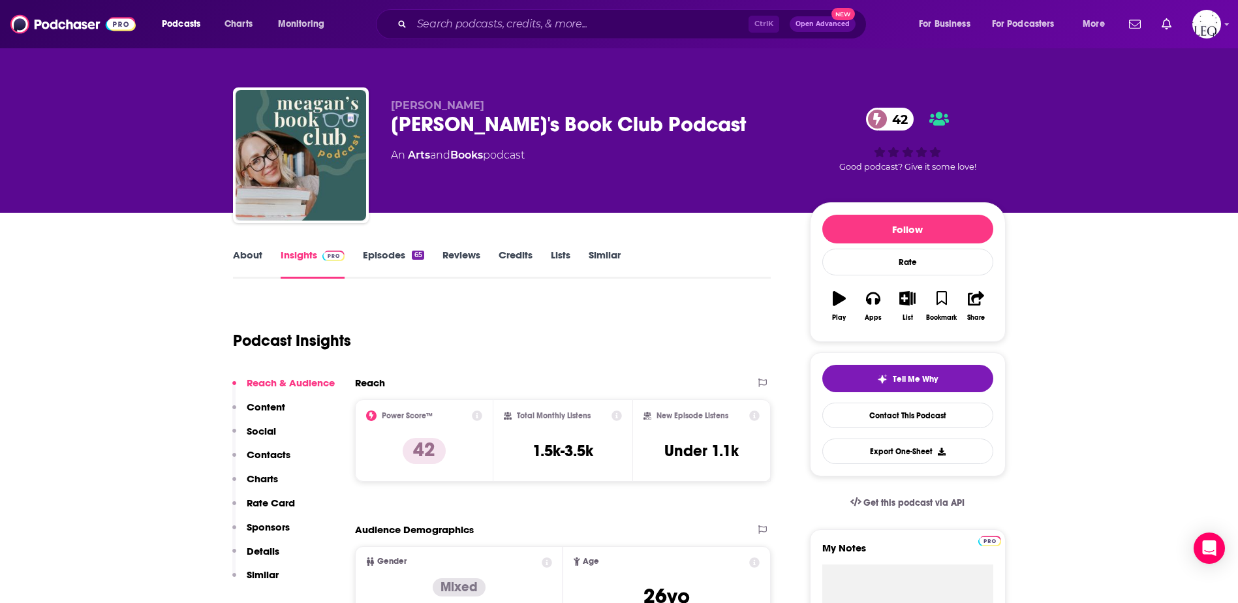 The height and width of the screenshot is (603, 1238). I want to click on div: 65, so click(418, 255).